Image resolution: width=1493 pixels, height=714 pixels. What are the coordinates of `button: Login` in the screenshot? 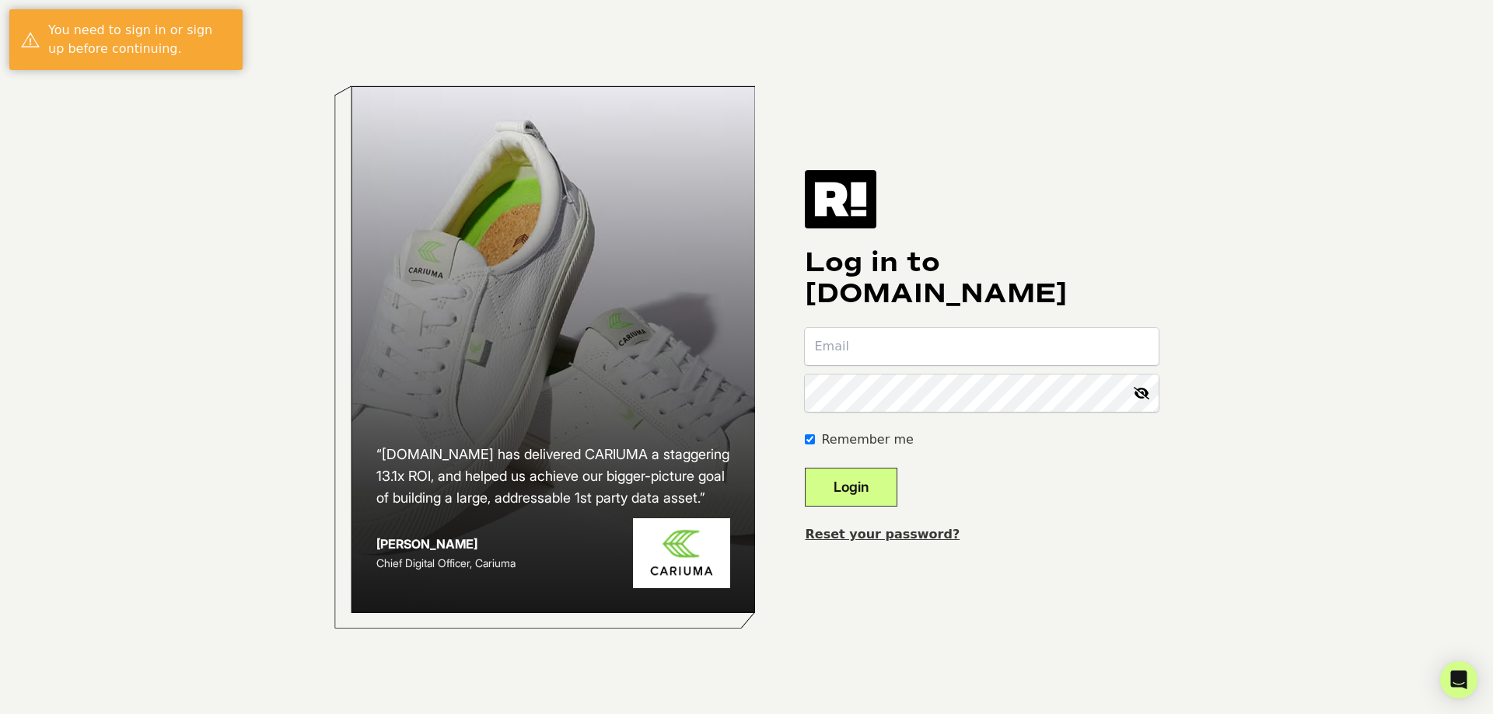 It's located at (851, 487).